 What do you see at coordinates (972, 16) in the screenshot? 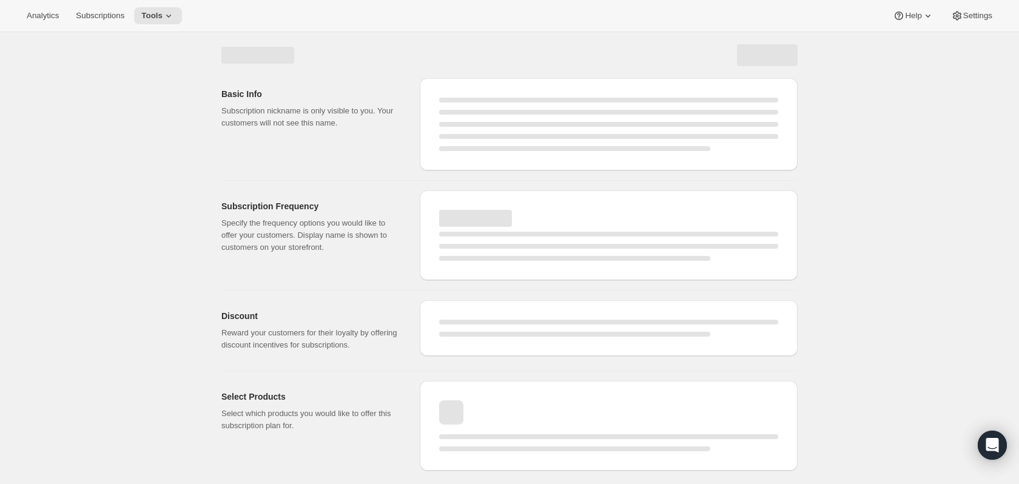
I see `button: Settings` at bounding box center [972, 16].